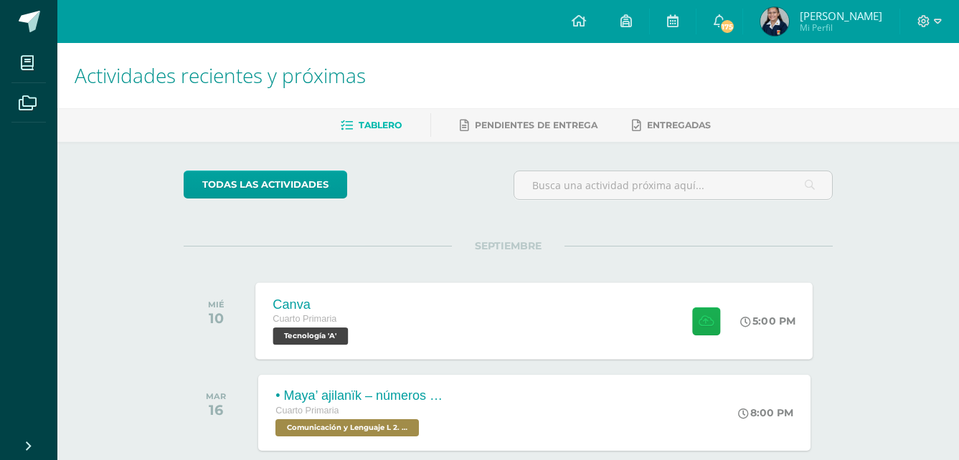 Image resolution: width=959 pixels, height=460 pixels. Describe the element at coordinates (536, 125) in the screenshot. I see `span: Pendientes de entrega` at that location.